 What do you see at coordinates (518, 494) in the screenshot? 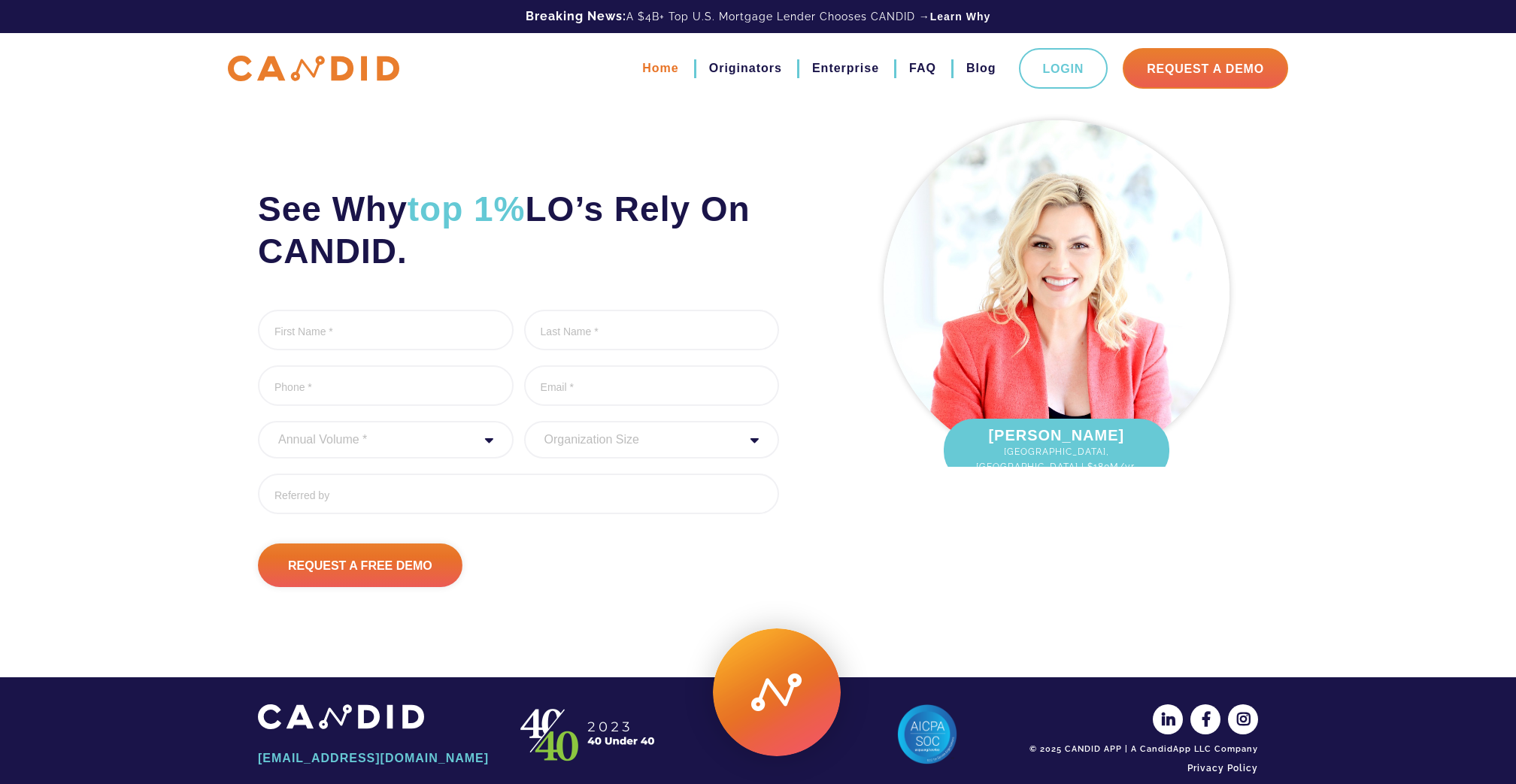
I see `input: Referred by` at bounding box center [518, 494].